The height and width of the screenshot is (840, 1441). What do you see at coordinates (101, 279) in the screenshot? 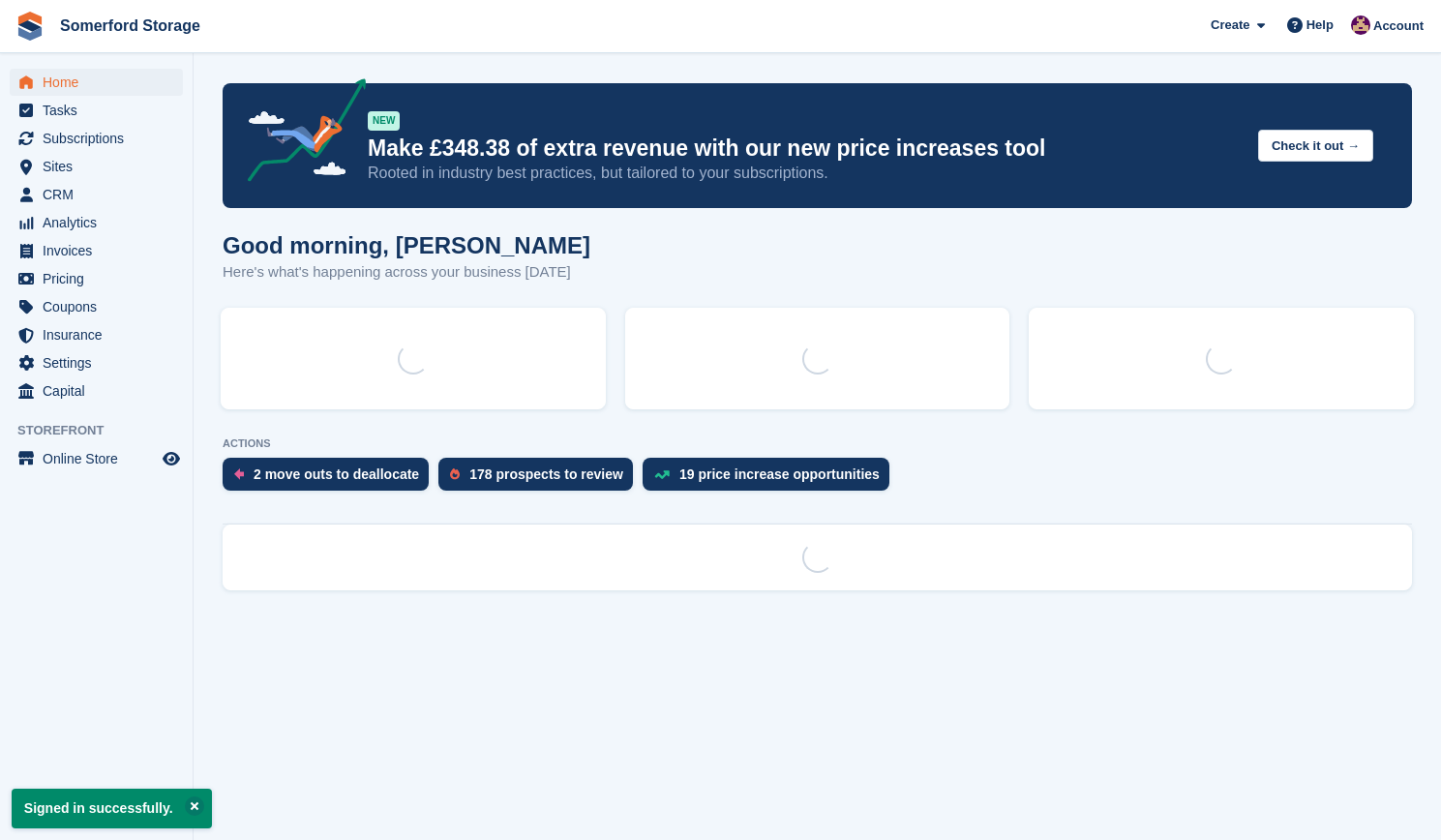
I see `span: Pricing` at bounding box center [101, 279].